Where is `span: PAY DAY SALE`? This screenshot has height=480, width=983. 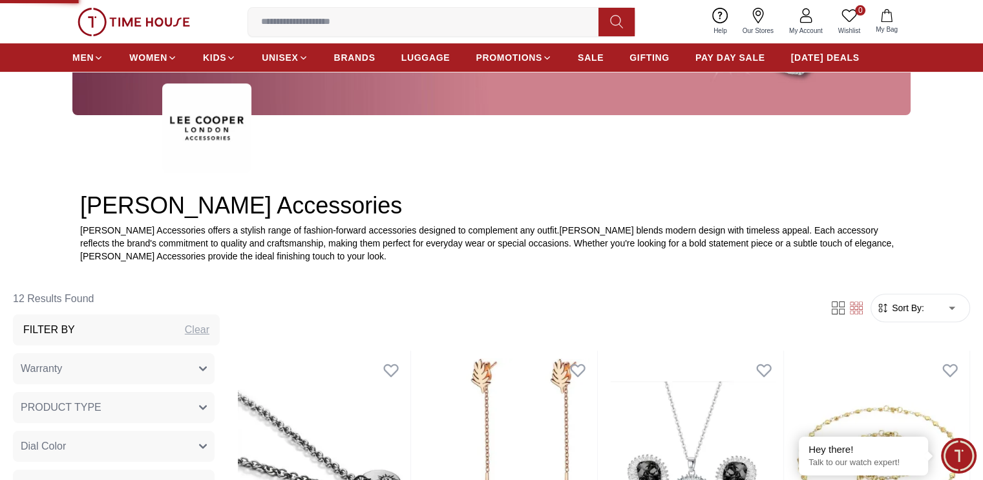 span: PAY DAY SALE is located at coordinates (730, 58).